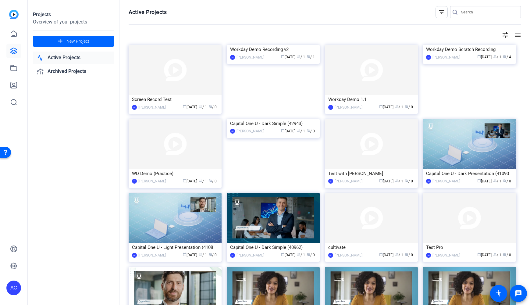 The height and width of the screenshot is (305, 530). I want to click on a: Archived Projects, so click(74, 71).